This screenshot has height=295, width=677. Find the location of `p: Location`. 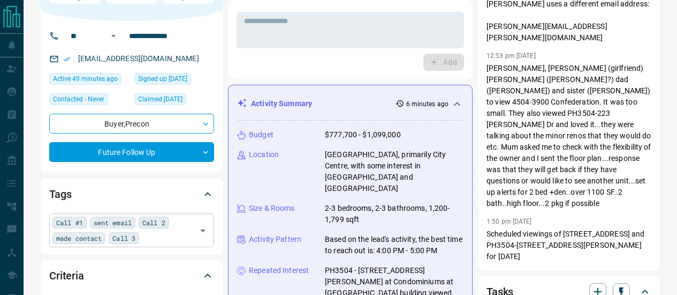

p: Location is located at coordinates (264, 154).